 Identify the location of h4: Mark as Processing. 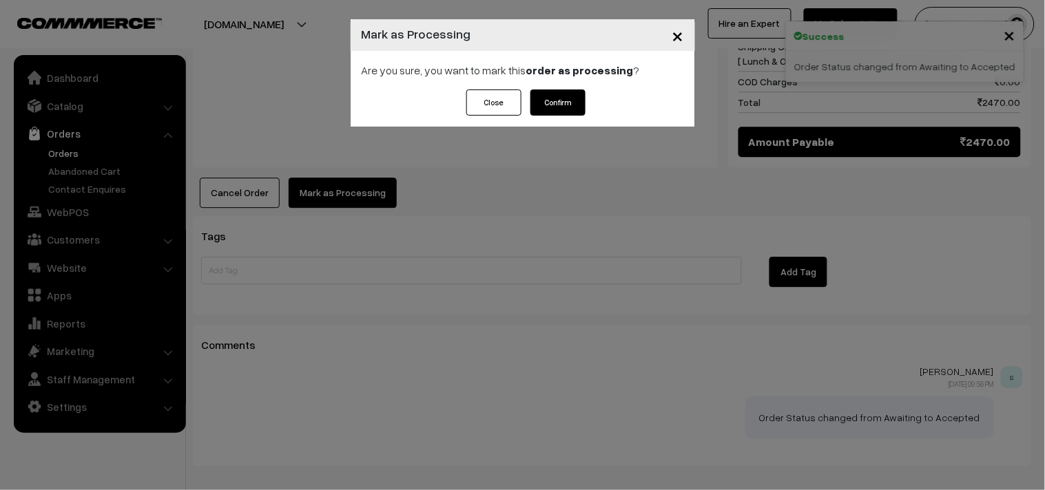
(416, 34).